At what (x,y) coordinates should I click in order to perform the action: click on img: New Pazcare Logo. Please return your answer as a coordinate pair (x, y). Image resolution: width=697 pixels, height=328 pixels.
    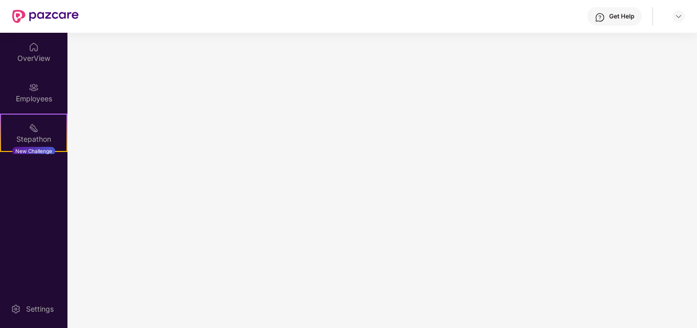
    Looking at the image, I should click on (45, 16).